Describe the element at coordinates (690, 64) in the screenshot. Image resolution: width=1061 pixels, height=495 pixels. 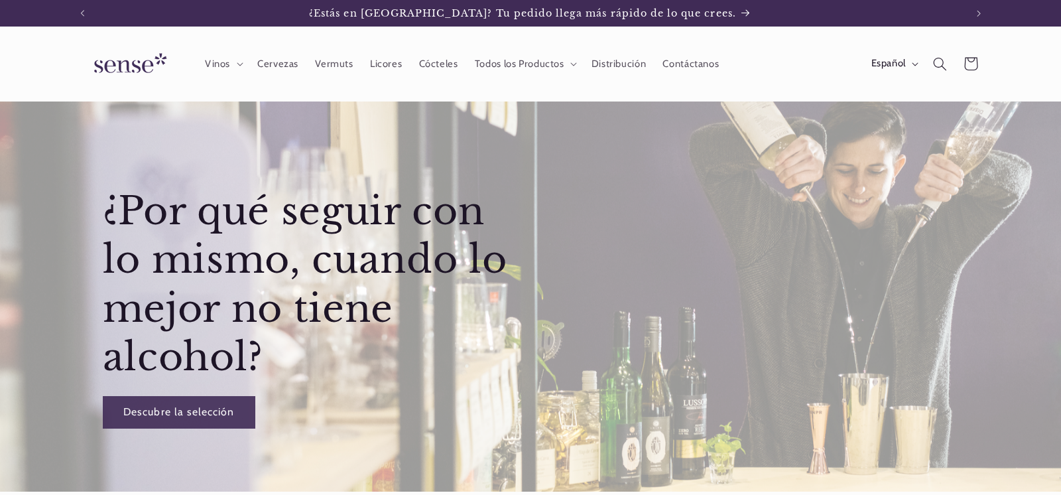
I see `span: Contáctanos` at that location.